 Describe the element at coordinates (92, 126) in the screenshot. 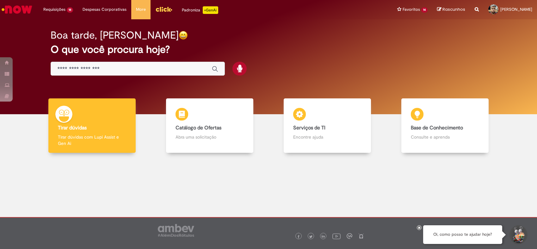

I see `a: Tirar dúvidas Tirar dúvidas com Lupi Assist e Gen Ai` at that location.